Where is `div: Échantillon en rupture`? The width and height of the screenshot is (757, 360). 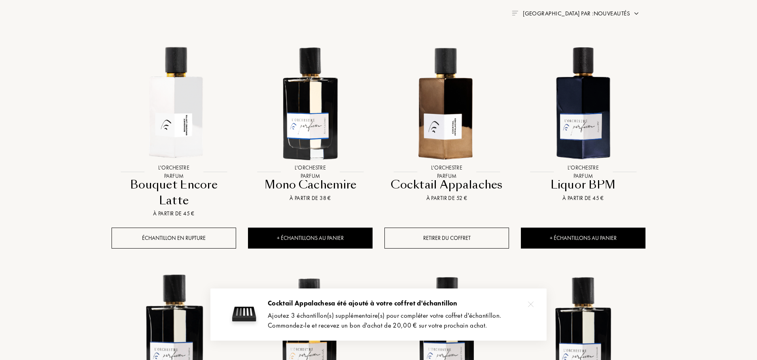
div: Échantillon en rupture is located at coordinates (174, 238).